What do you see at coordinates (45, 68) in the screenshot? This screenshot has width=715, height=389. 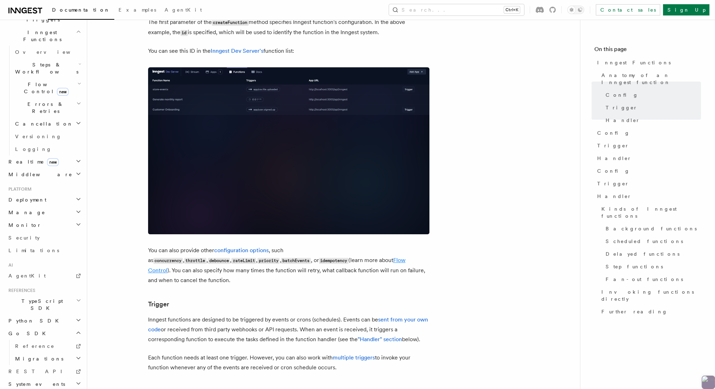 I see `span: Steps & Workflows` at bounding box center [45, 68].